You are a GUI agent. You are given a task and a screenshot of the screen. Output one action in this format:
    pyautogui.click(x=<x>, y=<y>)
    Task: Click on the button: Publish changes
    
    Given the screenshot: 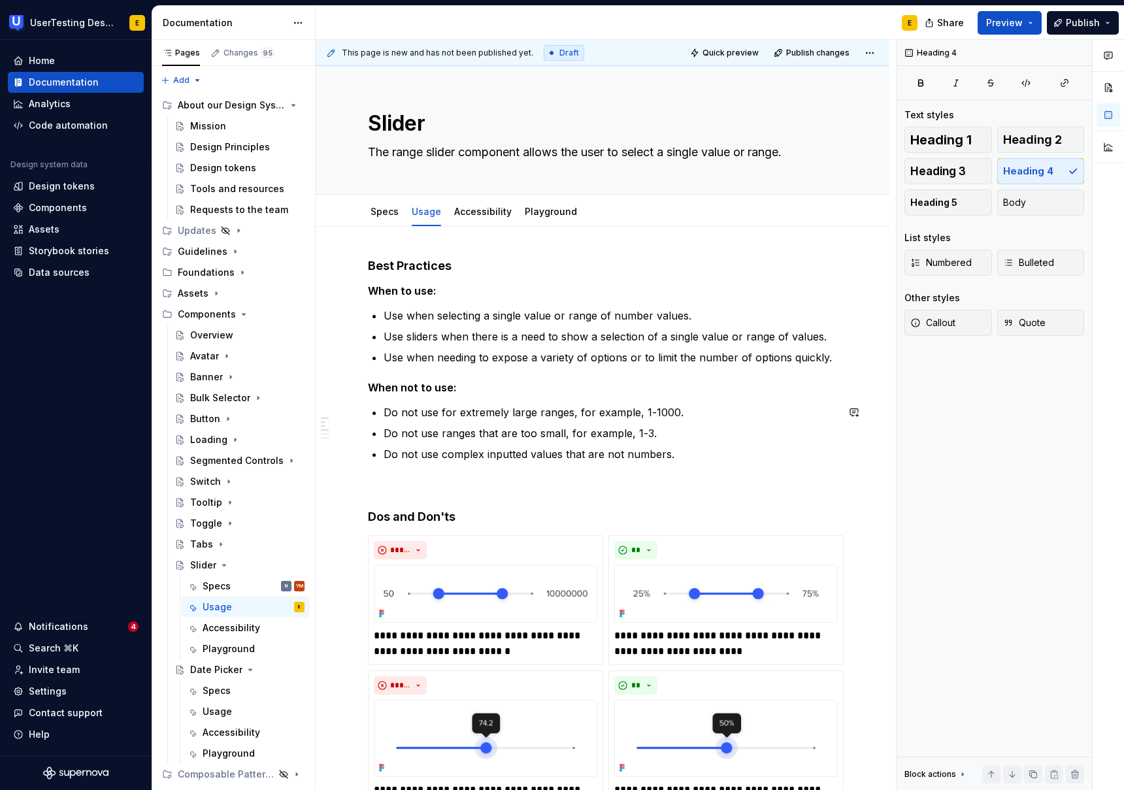 What is the action you would take?
    pyautogui.click(x=813, y=53)
    